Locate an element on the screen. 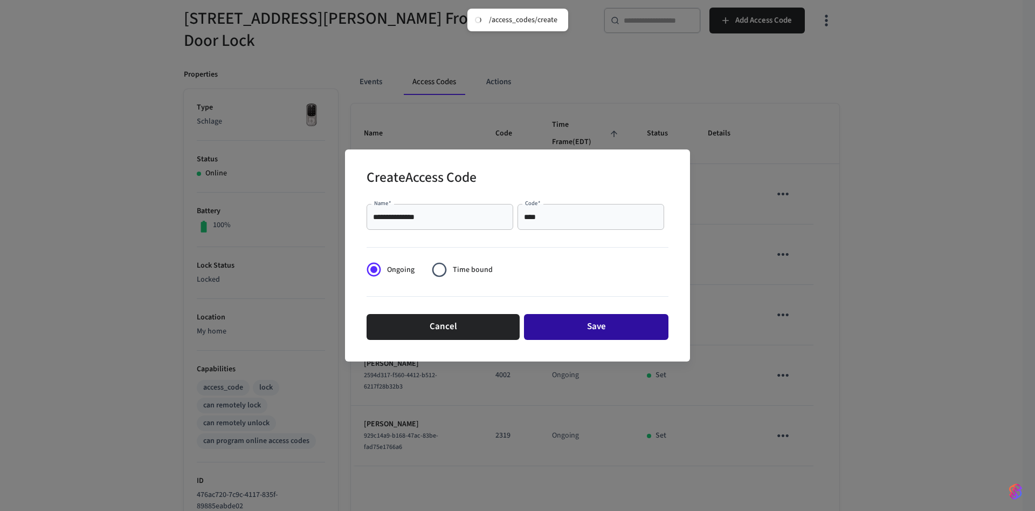 Image resolution: width=1035 pixels, height=511 pixels. span: Ongoing is located at coordinates (401, 270).